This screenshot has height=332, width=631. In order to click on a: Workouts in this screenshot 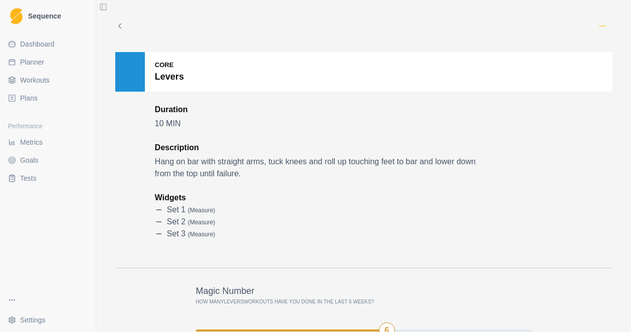, I will do `click(48, 80)`.